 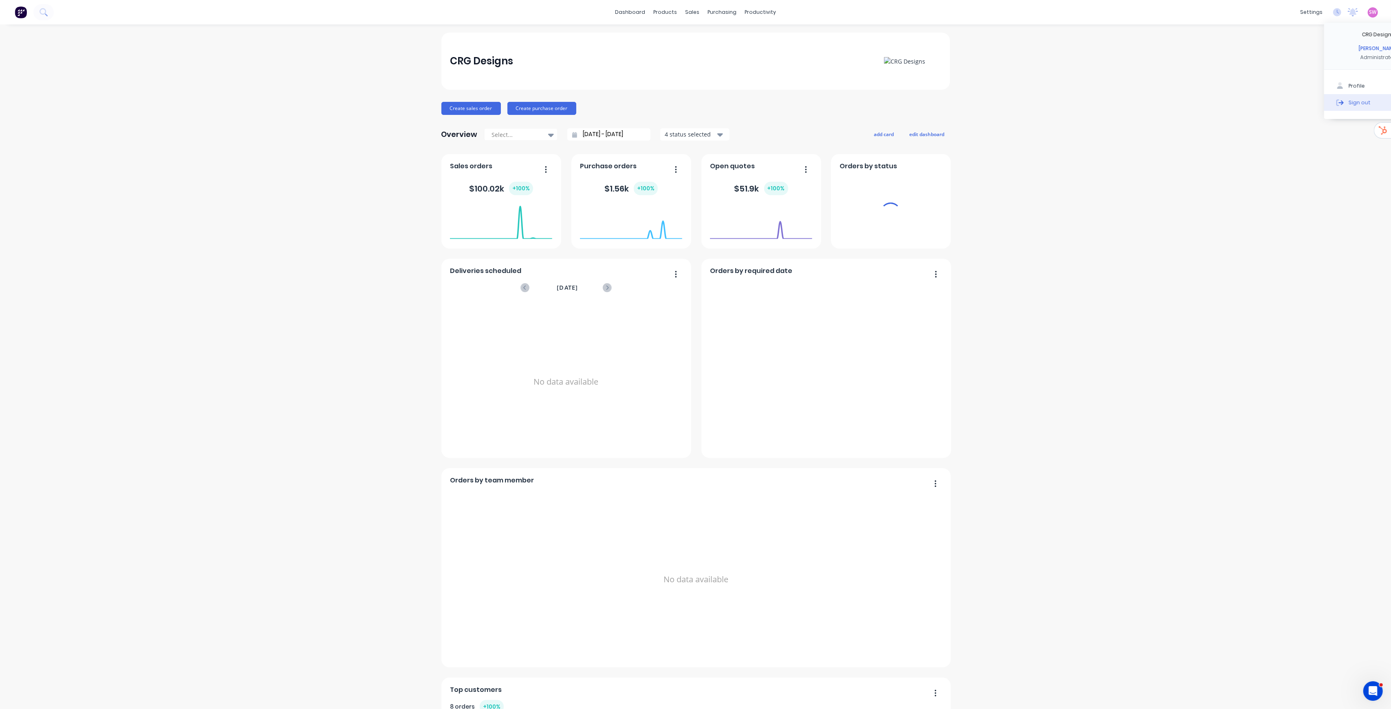 What do you see at coordinates (608, 166) in the screenshot?
I see `span: Purchase orders` at bounding box center [608, 166].